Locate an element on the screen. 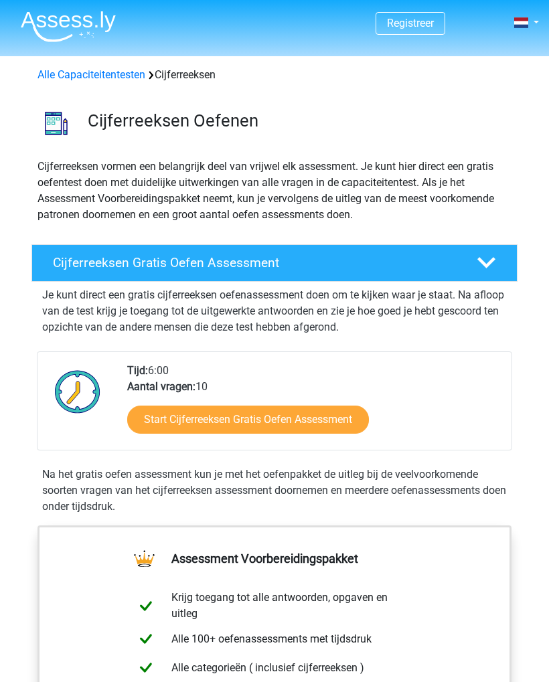 Image resolution: width=549 pixels, height=682 pixels. p: Je kunt direct een gratis cijferreeksen oefenassessment doen om te kijken waar je staat. Na afloo... is located at coordinates (274, 311).